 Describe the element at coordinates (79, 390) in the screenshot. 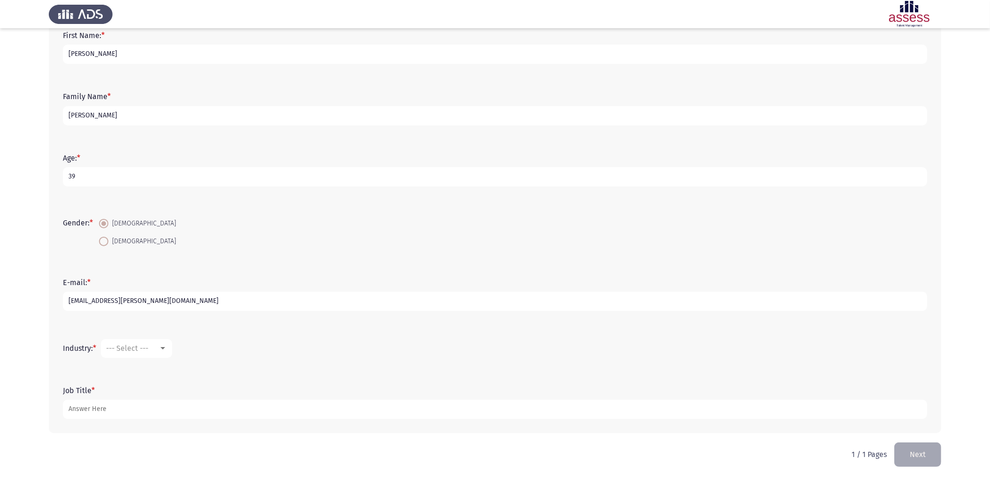

I see `label: Job Title` at that location.